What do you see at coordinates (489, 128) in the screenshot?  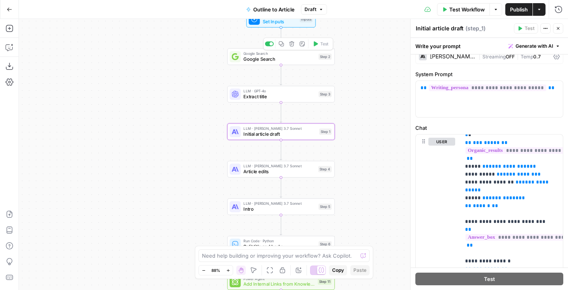 I see `label: Chat` at bounding box center [489, 128].